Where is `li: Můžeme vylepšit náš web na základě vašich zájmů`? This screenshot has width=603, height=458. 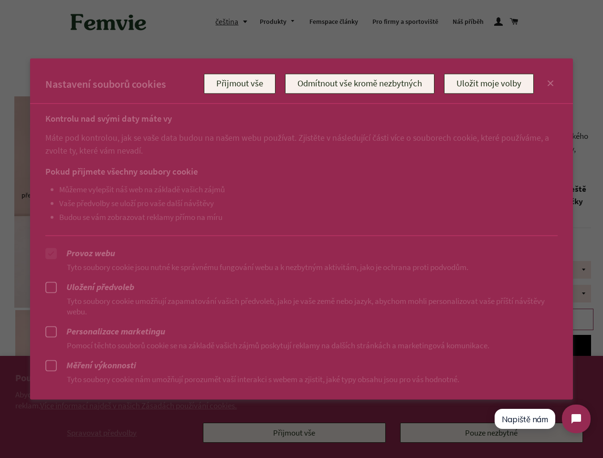 li: Můžeme vylepšit náš web na základě vašich zájmů is located at coordinates (299, 189).